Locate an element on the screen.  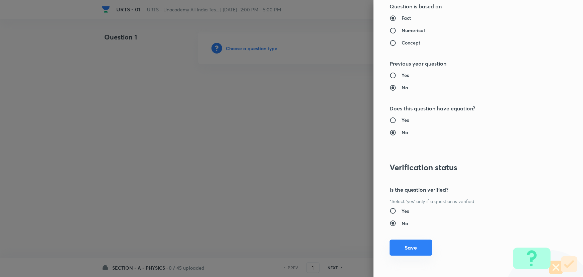
h6: Concept is located at coordinates (411, 42).